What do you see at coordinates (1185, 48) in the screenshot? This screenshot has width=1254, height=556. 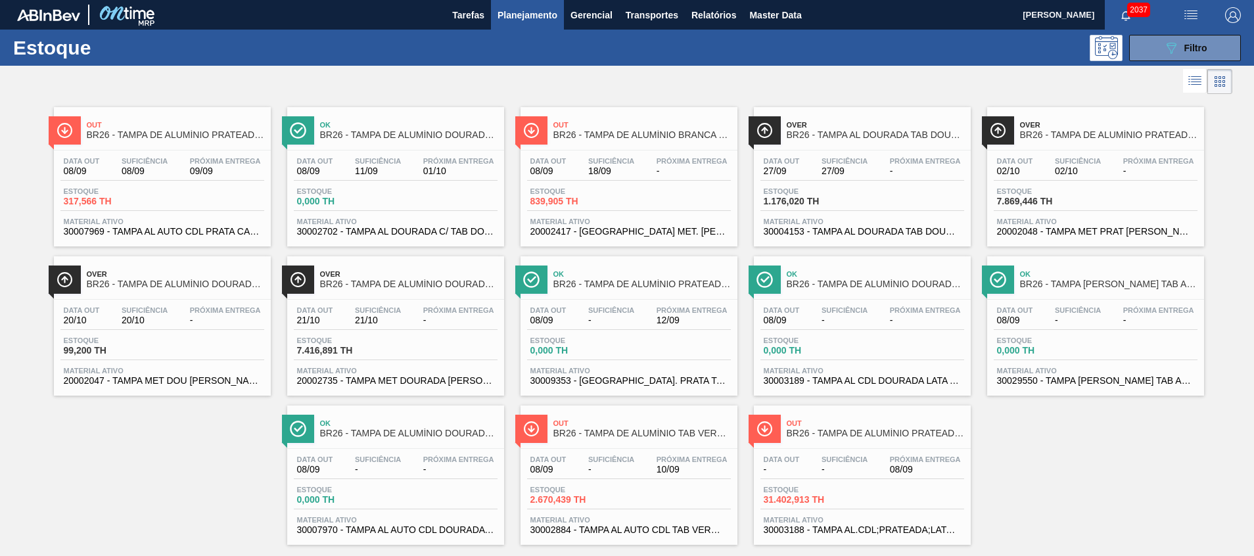 I see `button: Filtro` at bounding box center [1185, 48].